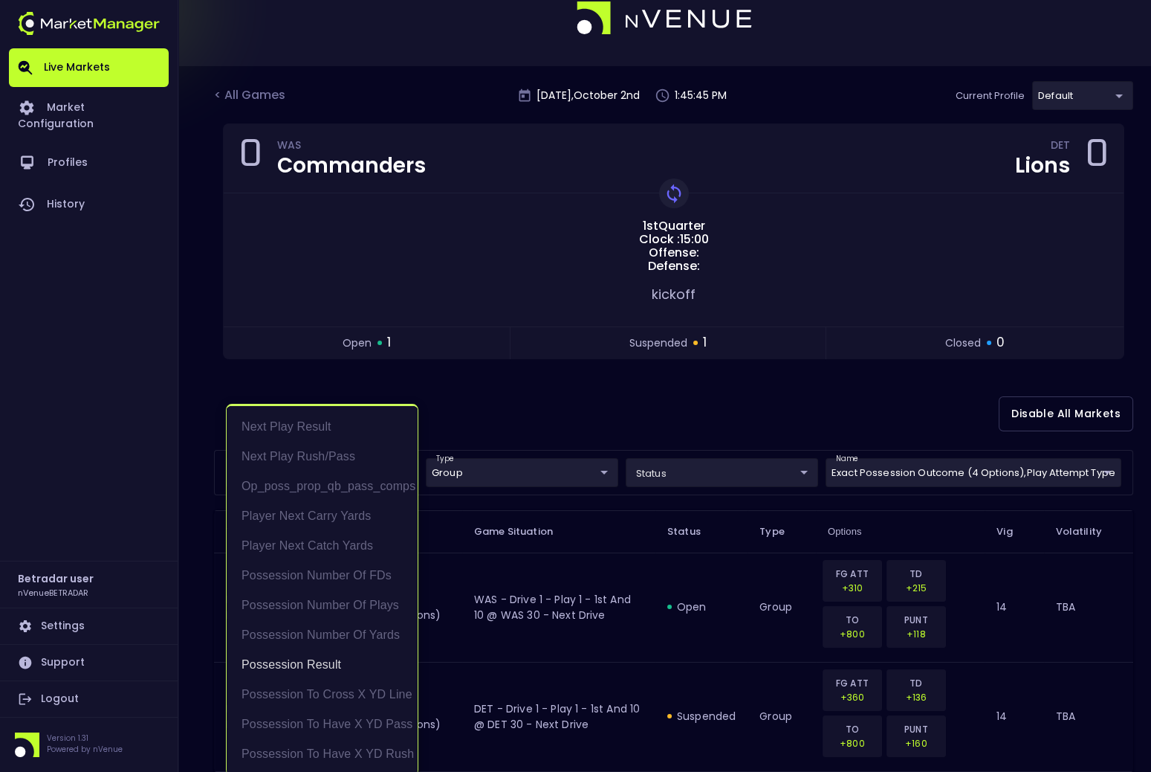 This screenshot has height=772, width=1151. I want to click on li: Possession to Have X YD Pass, so click(322, 724).